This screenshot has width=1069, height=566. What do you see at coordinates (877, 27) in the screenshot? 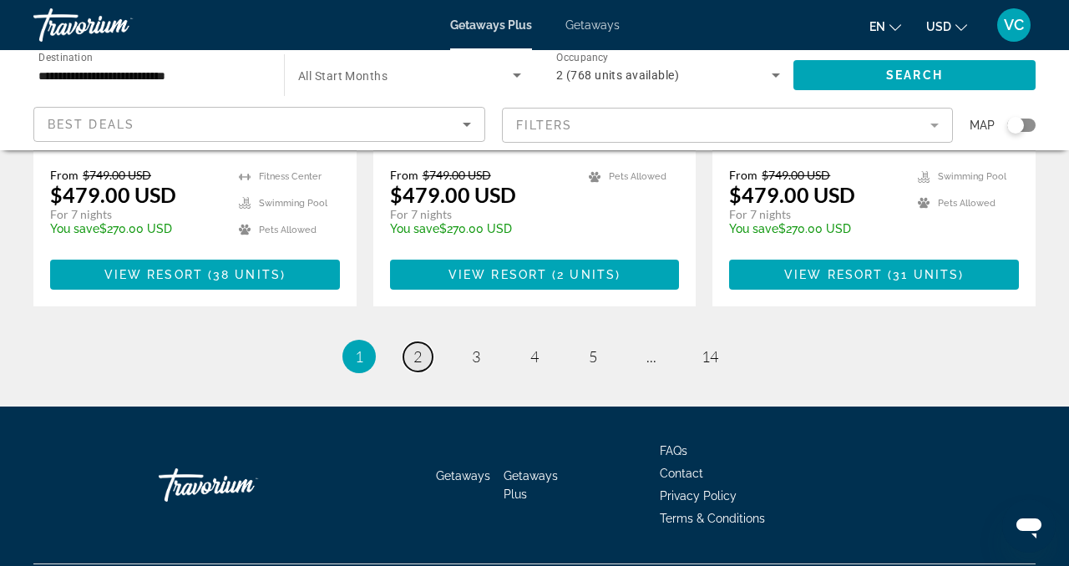
I see `span: en` at bounding box center [877, 27].